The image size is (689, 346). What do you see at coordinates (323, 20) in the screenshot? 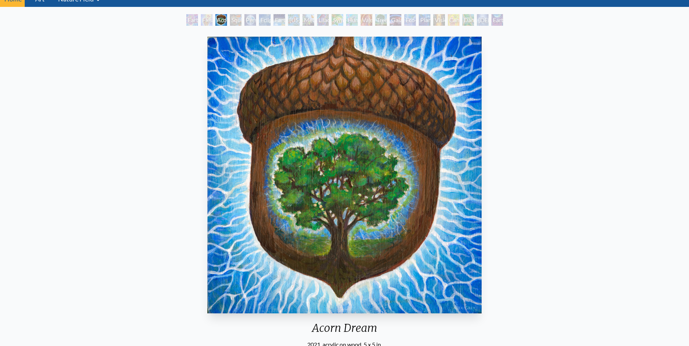
I see `div: Lilacs` at bounding box center [323, 20].